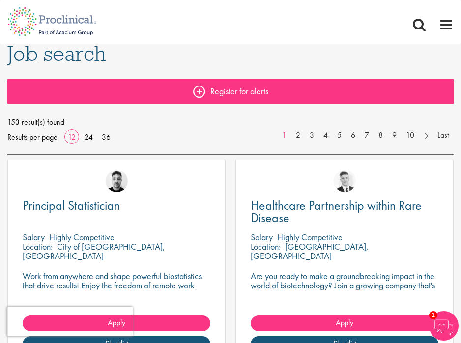  Describe the element at coordinates (380, 135) in the screenshot. I see `a: 8` at that location.